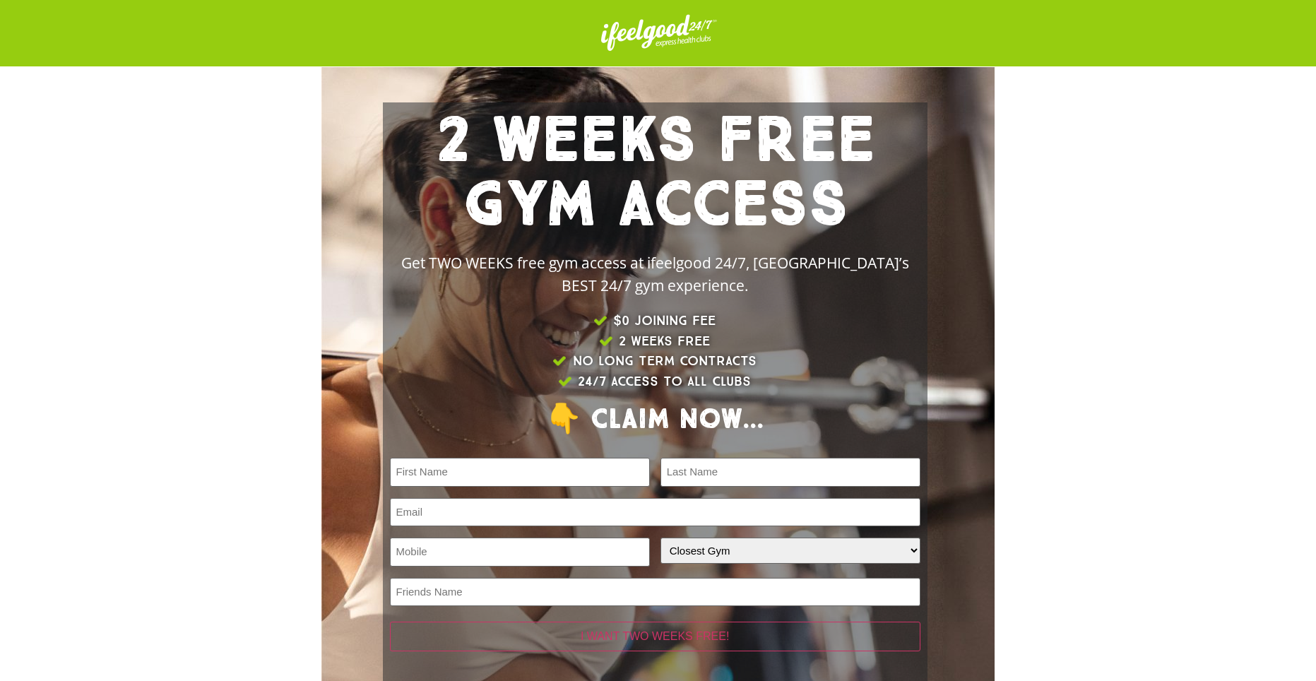  Describe the element at coordinates (655, 592) in the screenshot. I see `input: Friends Name` at that location.